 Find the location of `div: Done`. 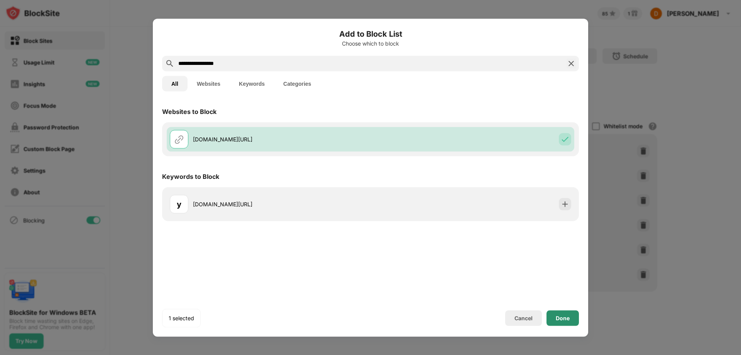

div: Done is located at coordinates (563, 318).